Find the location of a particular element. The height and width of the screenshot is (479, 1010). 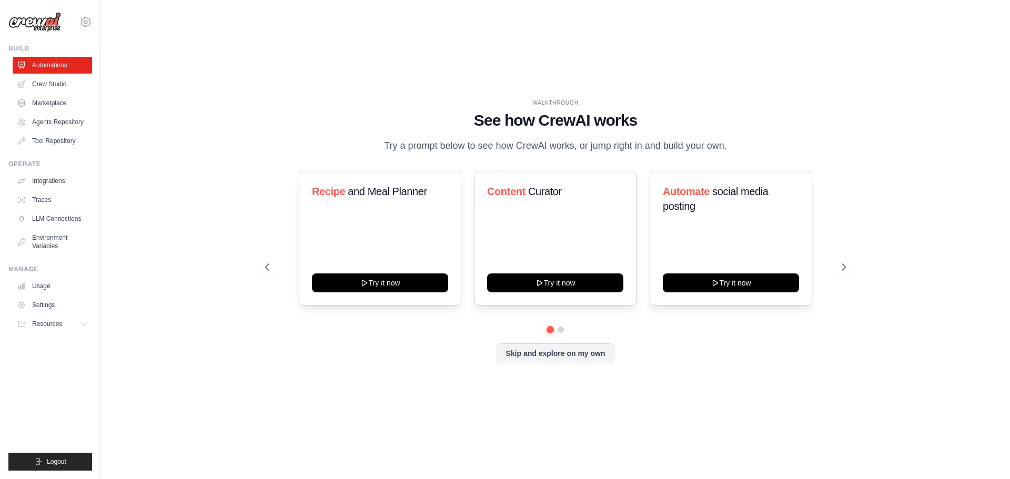

a: Tool Repository is located at coordinates (52, 141).